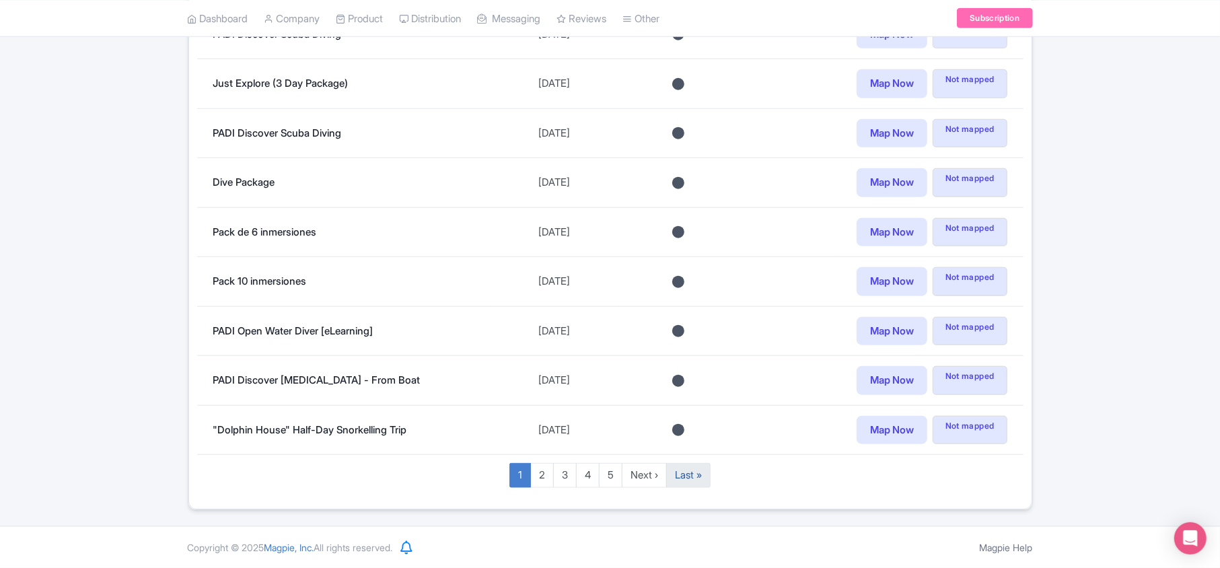 This screenshot has height=568, width=1220. Describe the element at coordinates (610, 475) in the screenshot. I see `a: 5` at that location.